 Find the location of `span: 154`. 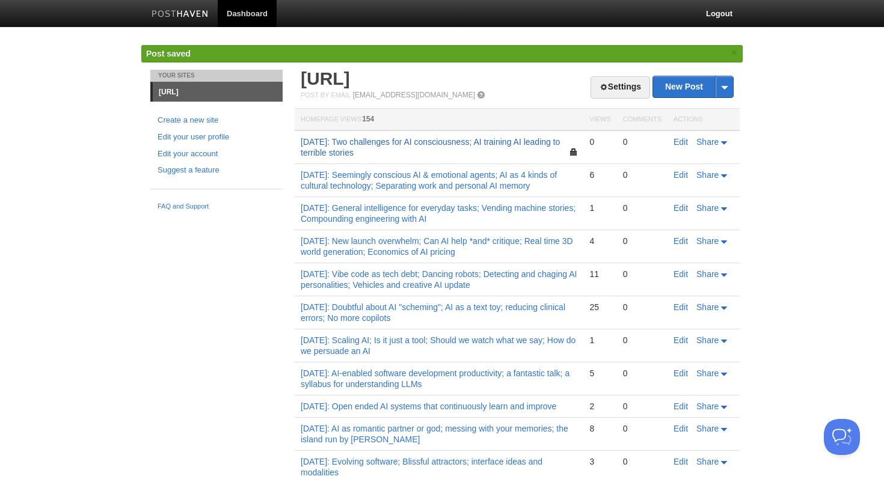

span: 154 is located at coordinates (368, 119).